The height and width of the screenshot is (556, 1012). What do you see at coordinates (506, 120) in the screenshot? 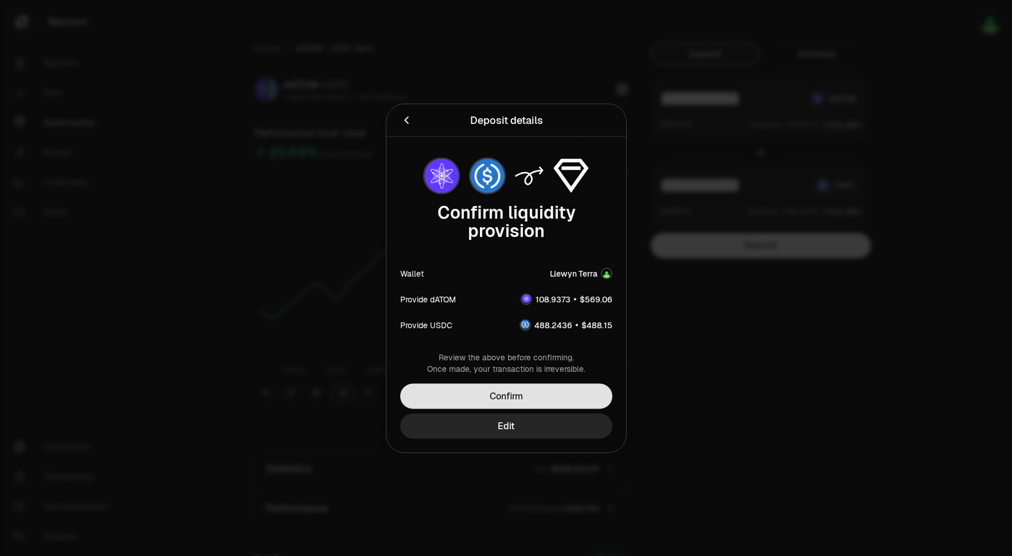
I see `div: Deposit details` at bounding box center [506, 120].